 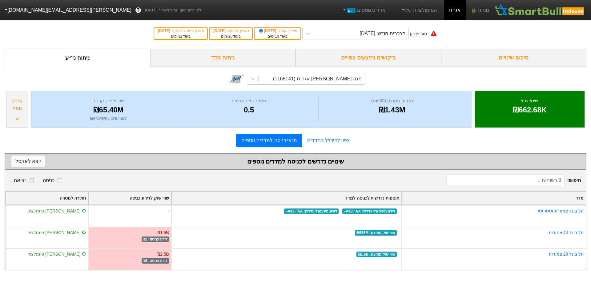 I want to click on span: דירוג כניסה: 16, so click(x=155, y=261).